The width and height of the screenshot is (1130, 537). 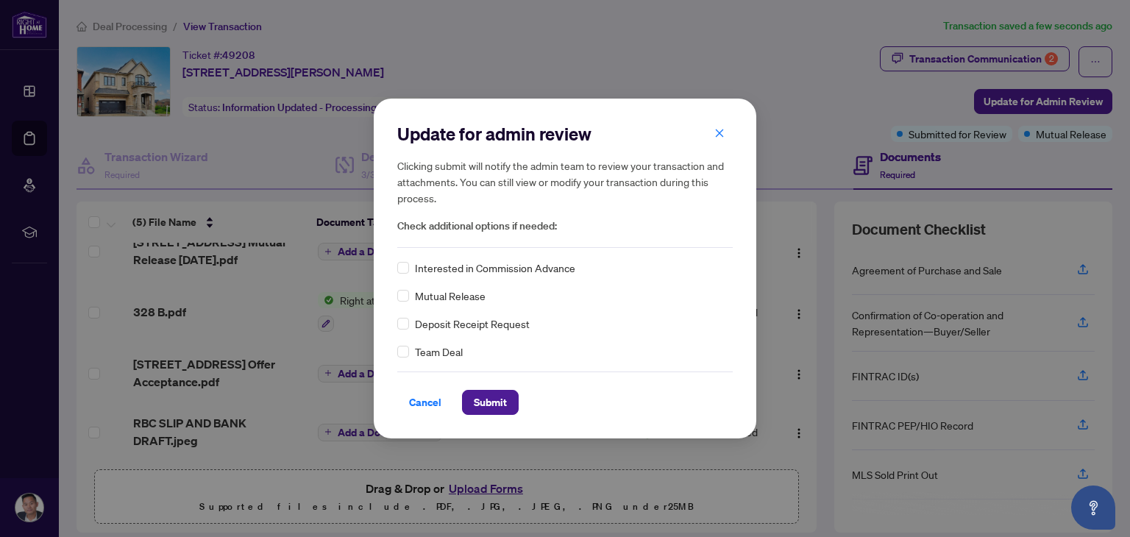 What do you see at coordinates (490, 402) in the screenshot?
I see `span: Submit` at bounding box center [490, 402].